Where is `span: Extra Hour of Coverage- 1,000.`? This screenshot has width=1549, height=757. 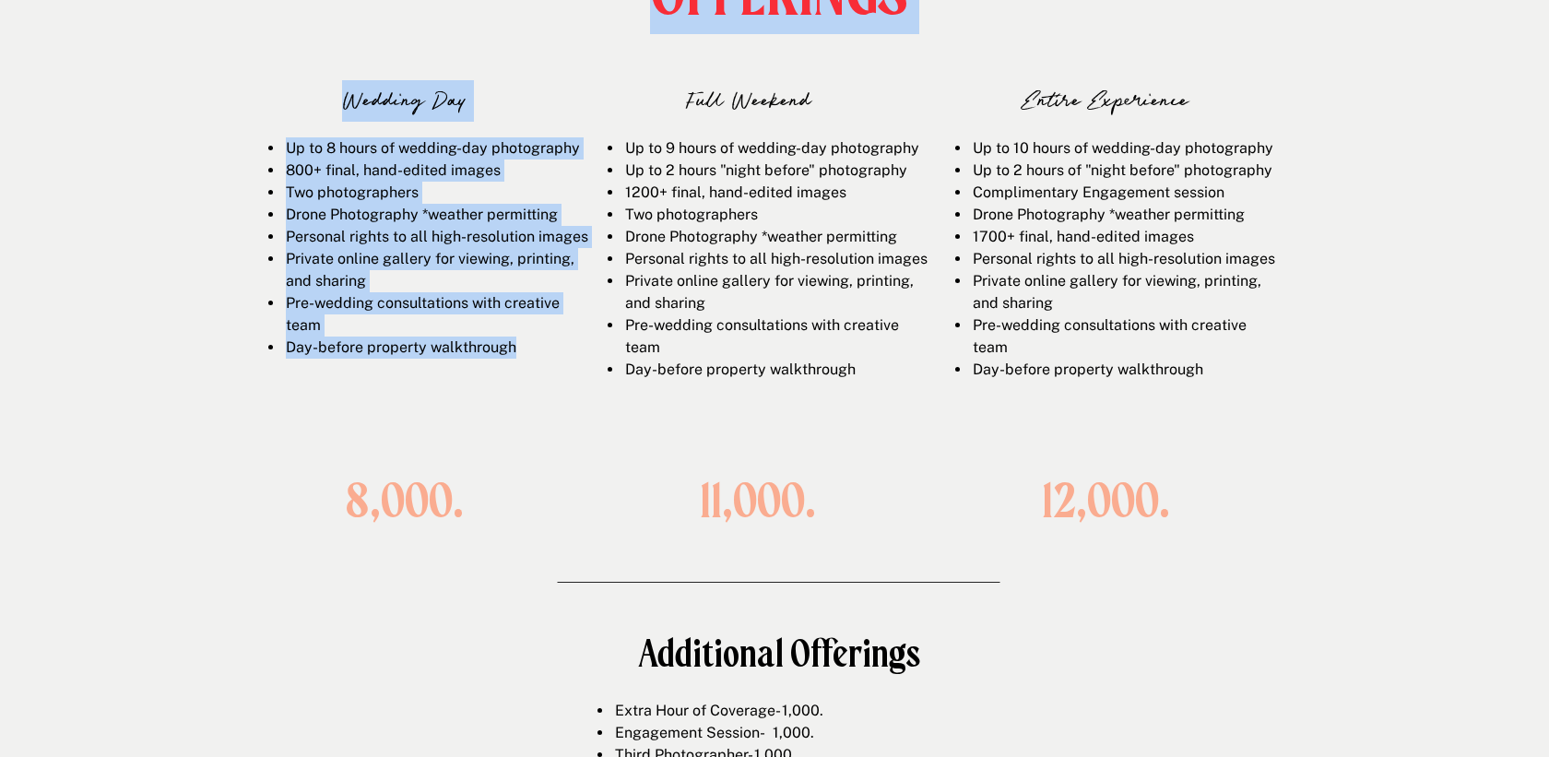
span: Extra Hour of Coverage- 1,000. is located at coordinates (719, 710).